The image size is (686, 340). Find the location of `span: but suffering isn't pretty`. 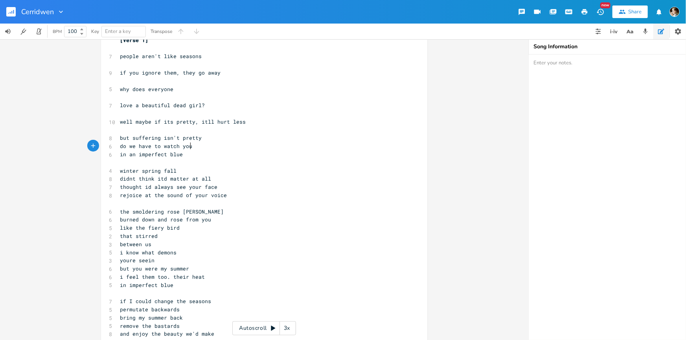

span: but suffering isn't pretty is located at coordinates (161, 138).